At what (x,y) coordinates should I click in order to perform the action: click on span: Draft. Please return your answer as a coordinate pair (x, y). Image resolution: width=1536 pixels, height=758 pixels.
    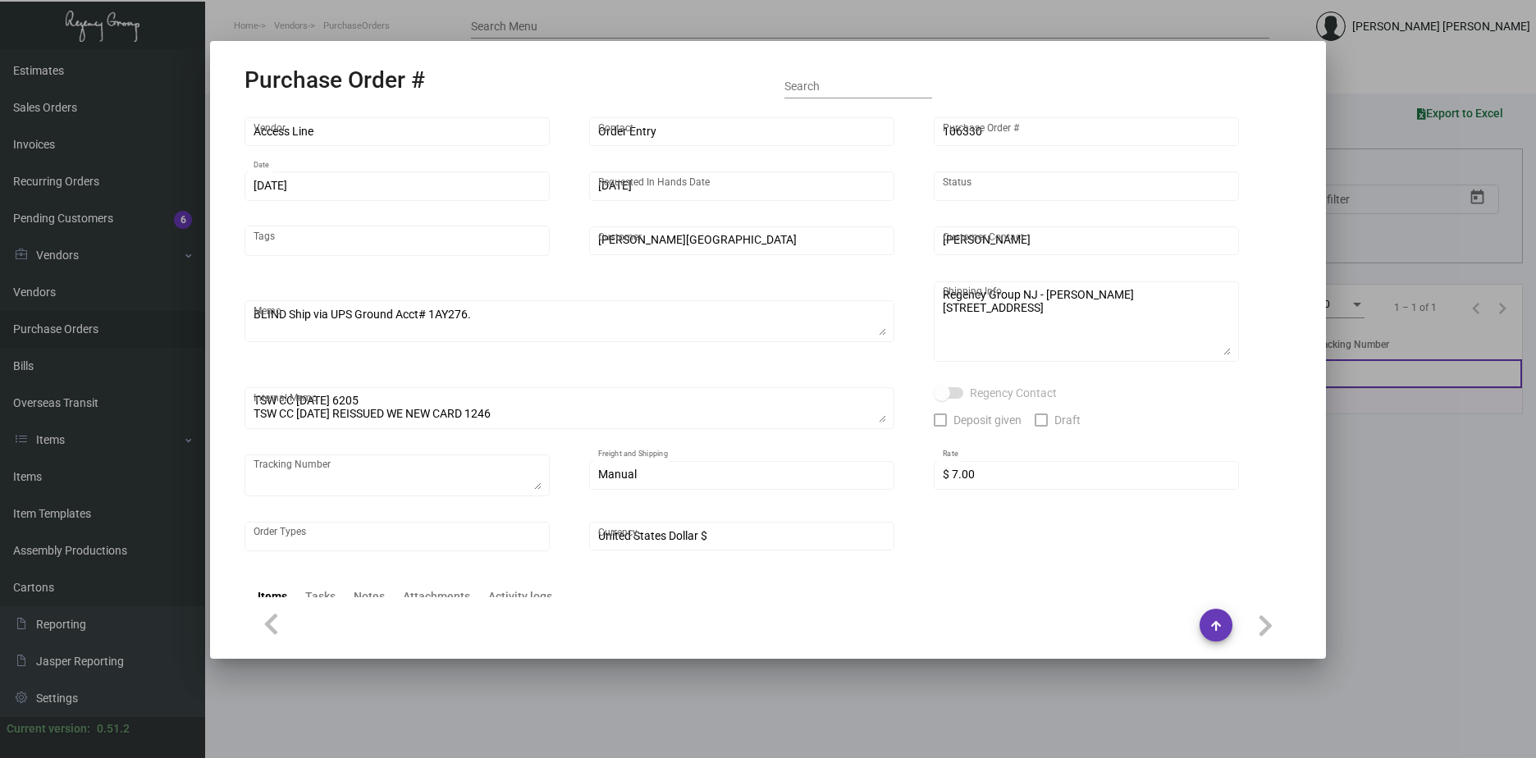
    Looking at the image, I should click on (1068, 420).